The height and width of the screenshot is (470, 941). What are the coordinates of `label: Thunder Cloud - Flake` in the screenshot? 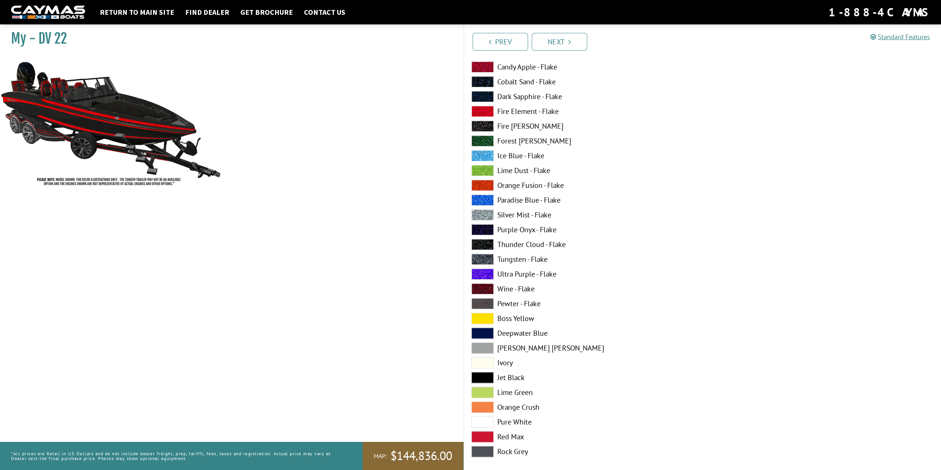 It's located at (583, 244).